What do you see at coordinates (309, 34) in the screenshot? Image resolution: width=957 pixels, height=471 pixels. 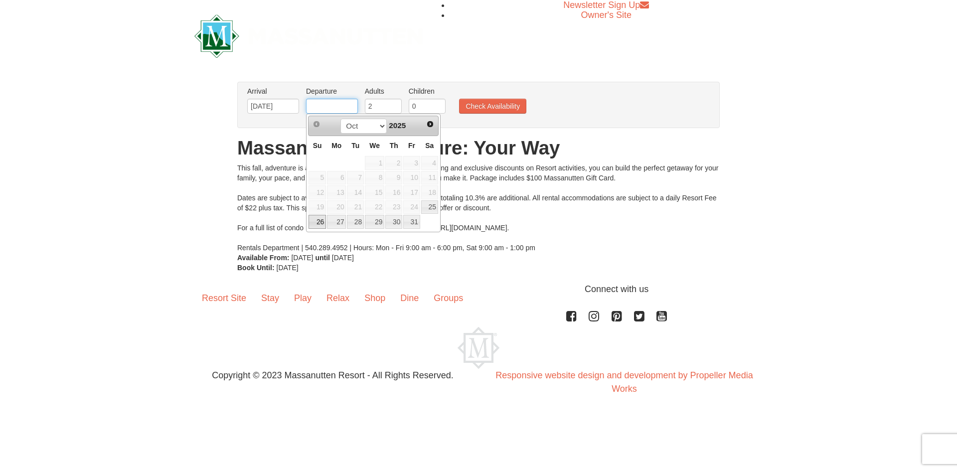 I see `a: Massanutten Resort` at bounding box center [309, 34].